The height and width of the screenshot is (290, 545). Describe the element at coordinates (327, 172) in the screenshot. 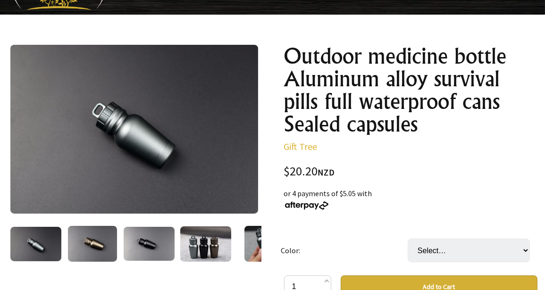

I see `span: NZD` at that location.